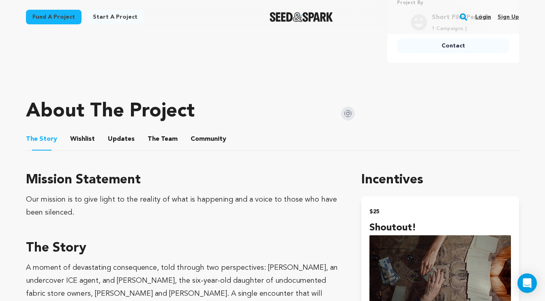 This screenshot has height=301, width=545. What do you see at coordinates (110, 111) in the screenshot?
I see `h1: About The Project` at bounding box center [110, 111].